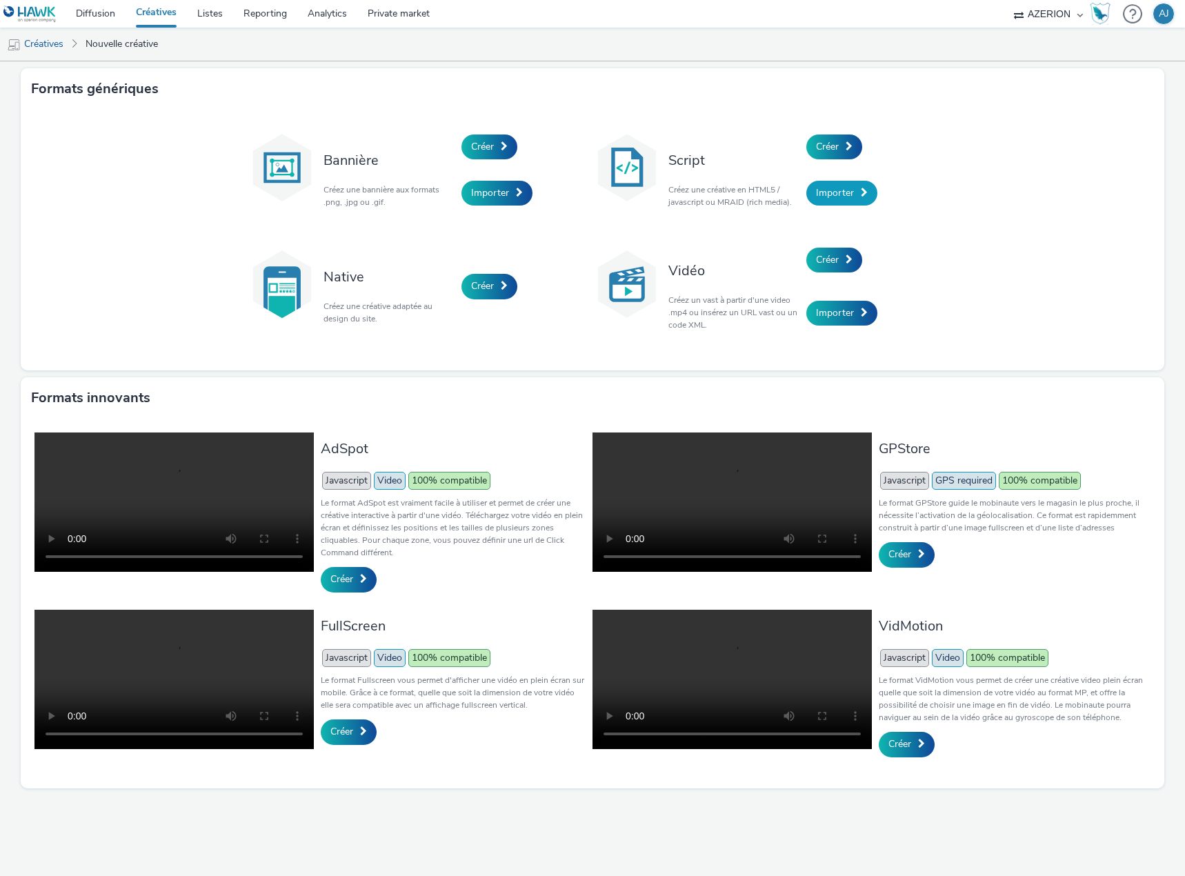 The height and width of the screenshot is (876, 1185). Describe the element at coordinates (389, 277) in the screenshot. I see `h3: Native` at that location.